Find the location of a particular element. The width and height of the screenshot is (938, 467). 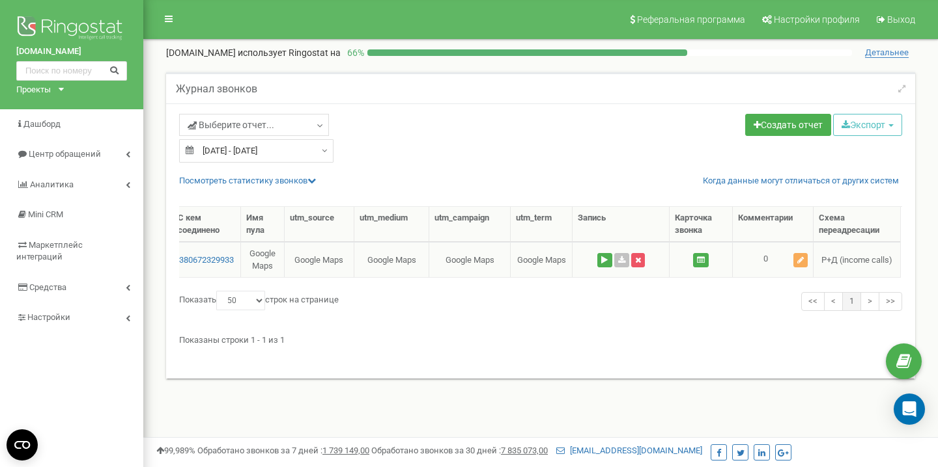

button: Open CMP widget is located at coordinates (22, 445).